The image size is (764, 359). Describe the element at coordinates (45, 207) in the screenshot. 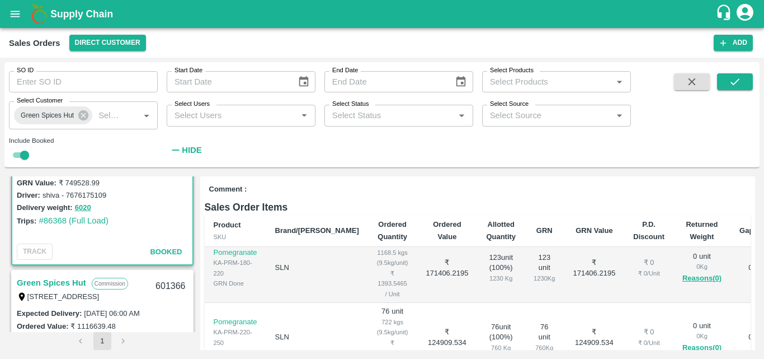

I see `label: Delivery weight:` at that location.